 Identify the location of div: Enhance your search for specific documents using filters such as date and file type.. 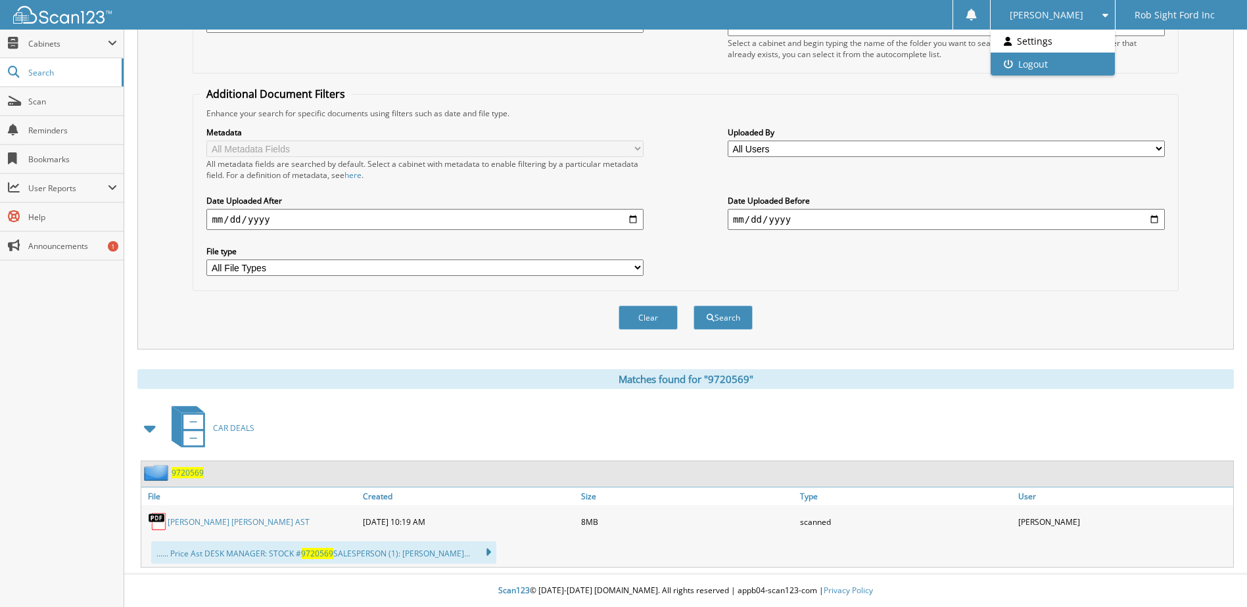
(685, 113).